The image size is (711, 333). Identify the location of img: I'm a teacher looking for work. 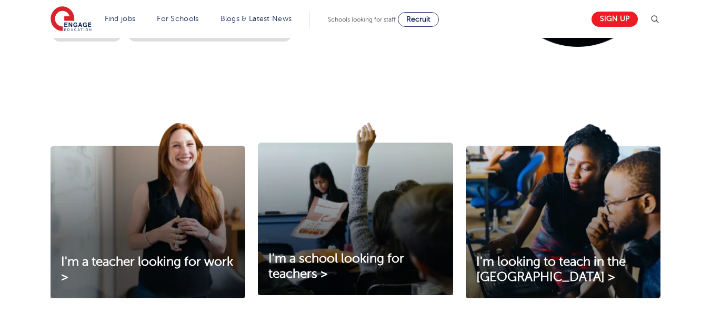
(148, 210).